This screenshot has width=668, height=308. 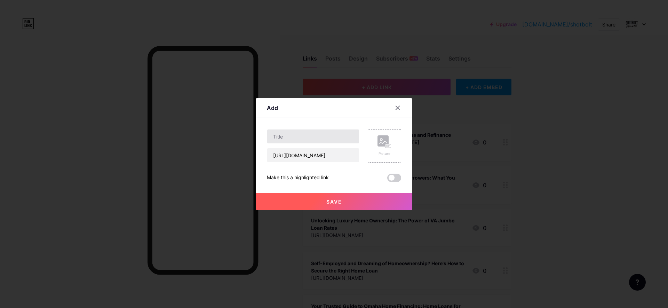 What do you see at coordinates (334, 201) in the screenshot?
I see `button: Save` at bounding box center [334, 201].